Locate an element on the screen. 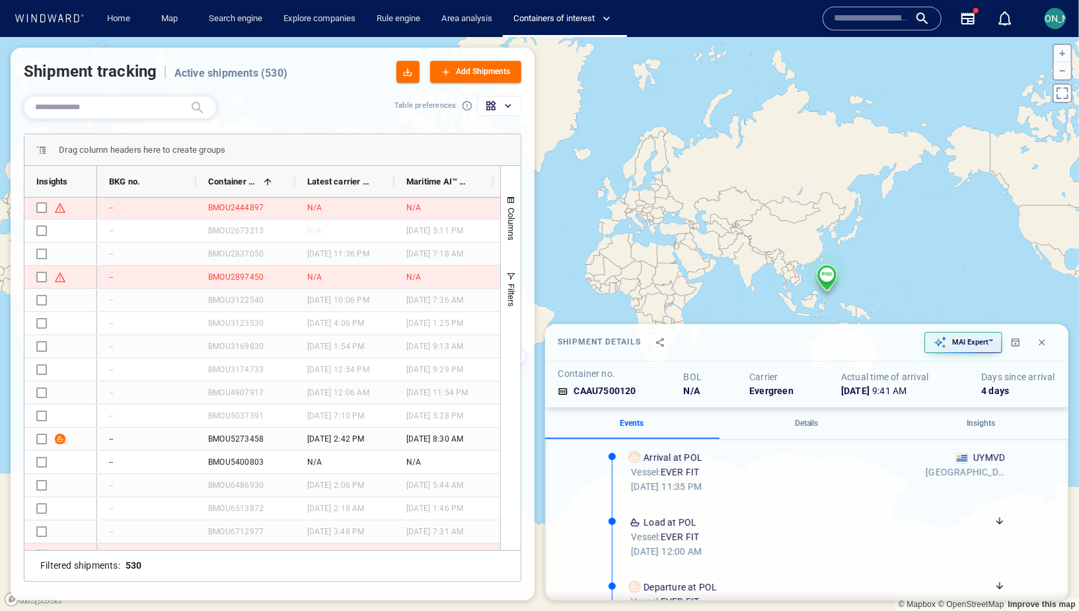 The image size is (1079, 611). span: 8:30 am is located at coordinates (448, 439).